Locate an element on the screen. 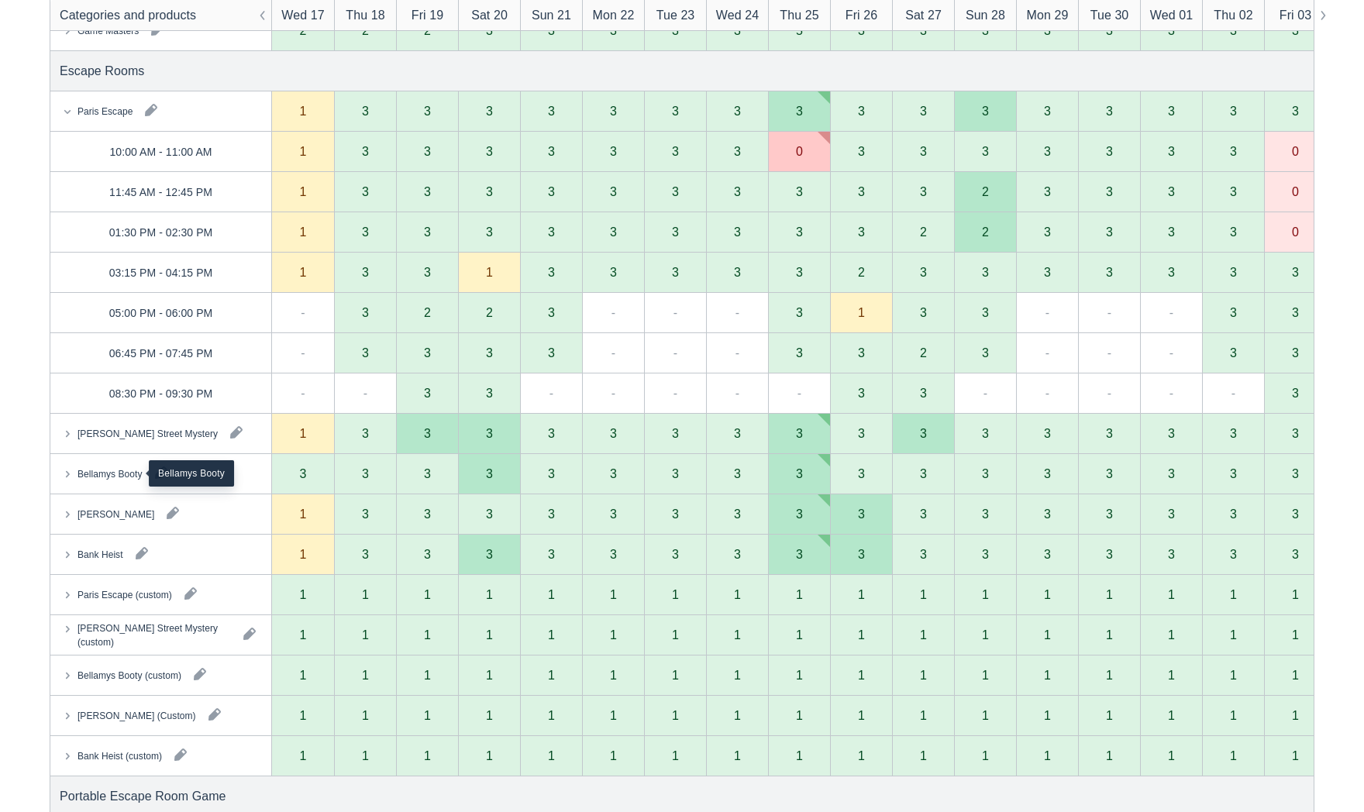 The image size is (1364, 812). div: 5 is located at coordinates (799, 30).